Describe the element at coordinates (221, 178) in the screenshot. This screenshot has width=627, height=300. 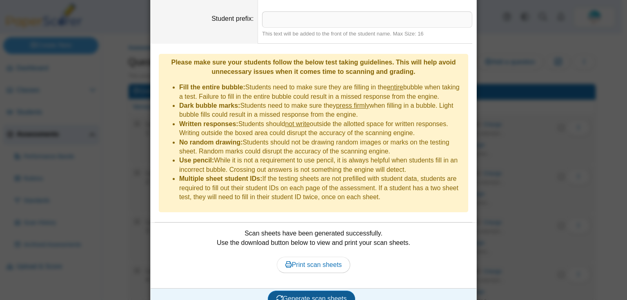
I see `b: Multiple sheet student IDs:` at that location.